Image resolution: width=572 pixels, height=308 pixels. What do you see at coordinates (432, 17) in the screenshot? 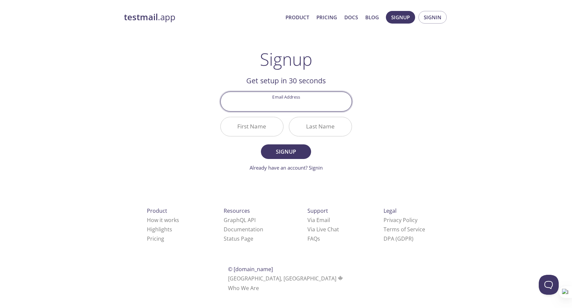
I see `span: Signin` at bounding box center [432, 17].